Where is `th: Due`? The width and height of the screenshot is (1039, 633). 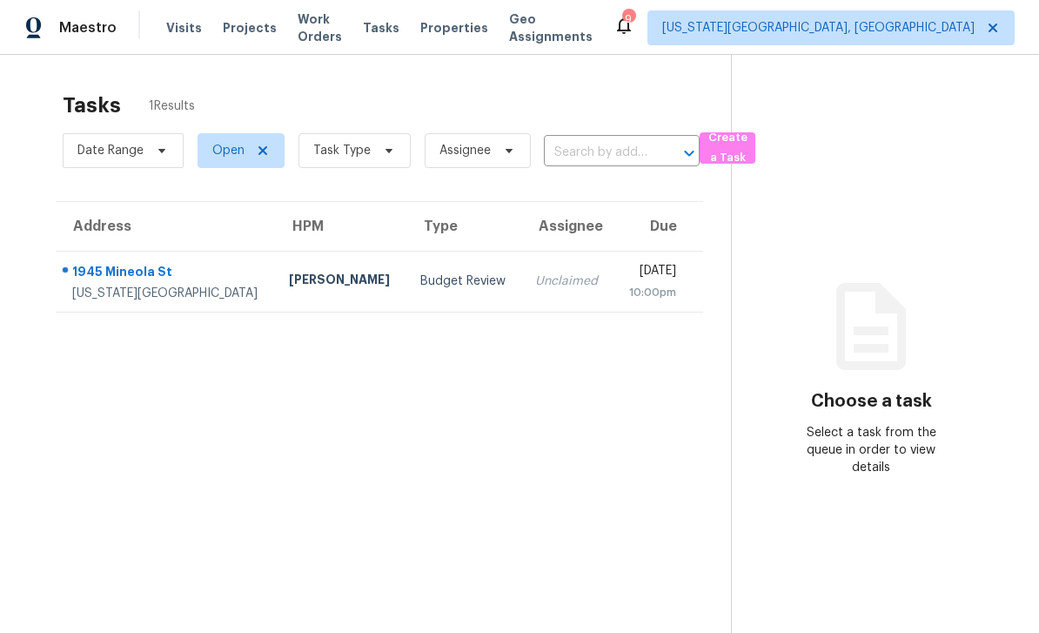
th: Due is located at coordinates (658, 226).